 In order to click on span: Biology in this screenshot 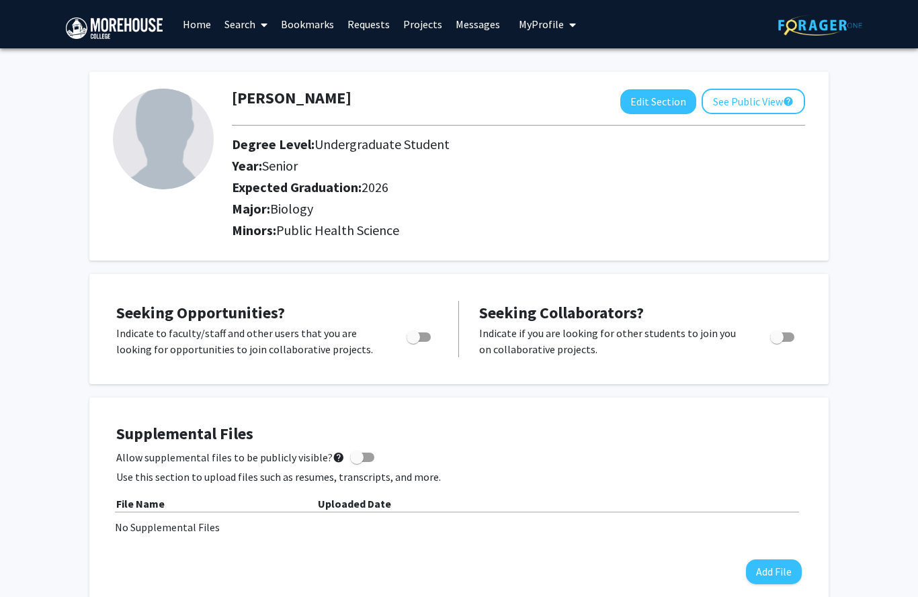, I will do `click(292, 208)`.